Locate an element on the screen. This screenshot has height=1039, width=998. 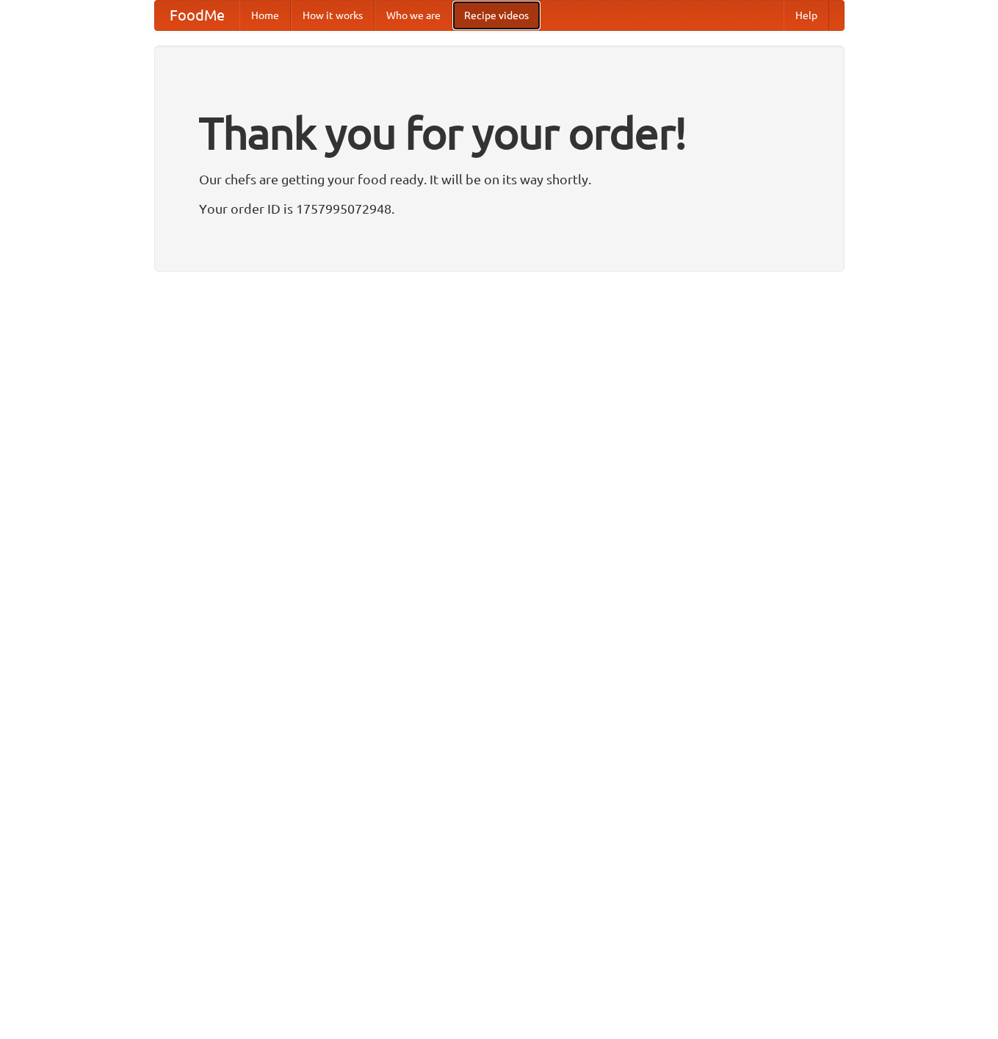
a: Home is located at coordinates (265, 15).